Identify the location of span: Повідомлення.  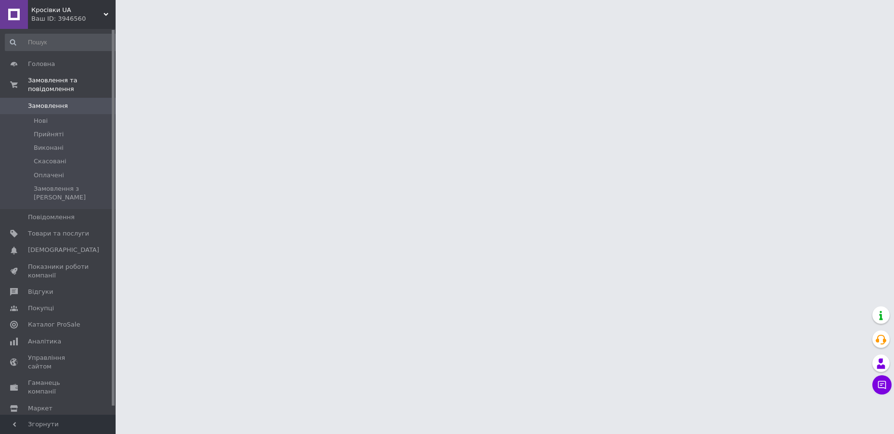
(51, 217).